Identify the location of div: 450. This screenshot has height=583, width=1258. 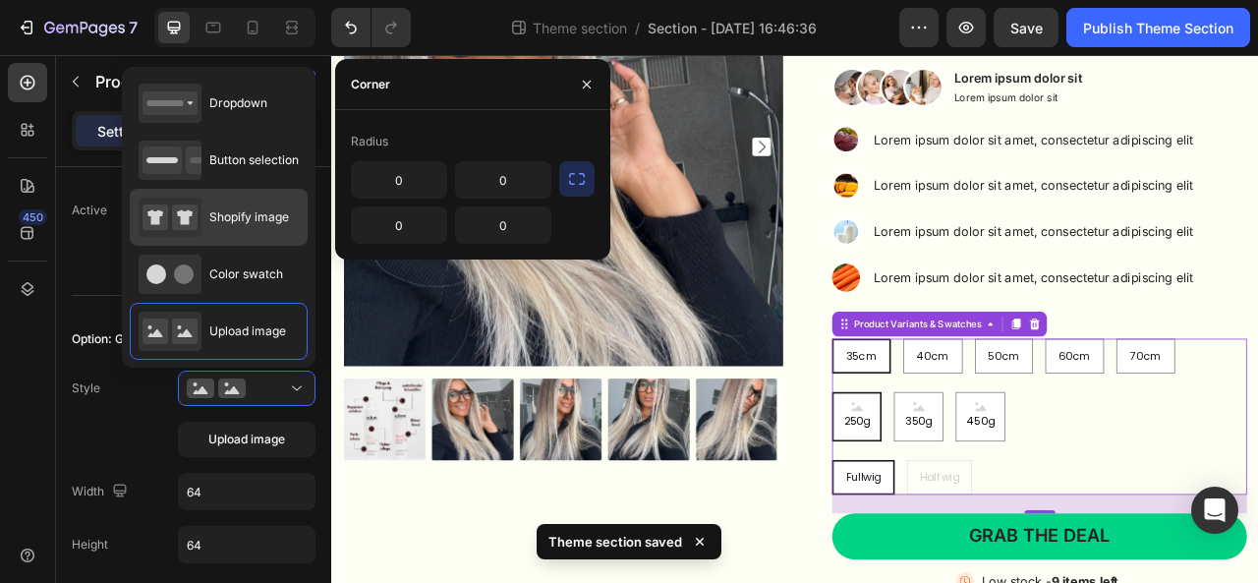
(32, 217).